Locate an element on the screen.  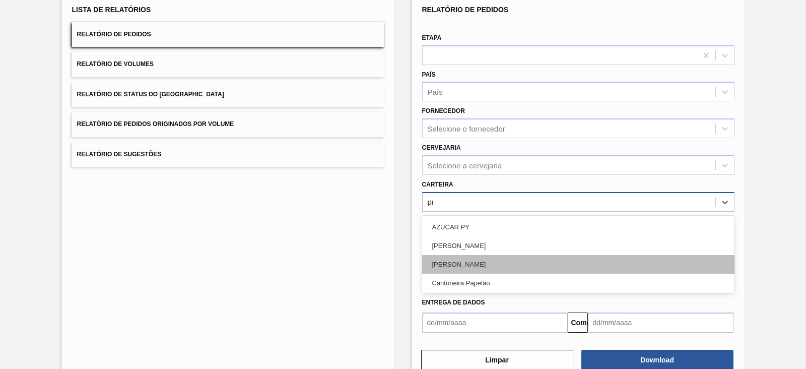
font: Limpar is located at coordinates (497, 360).